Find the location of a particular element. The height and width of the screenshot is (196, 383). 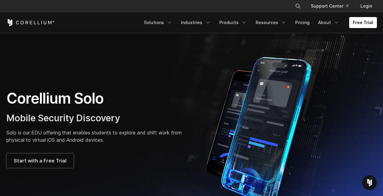

div: Open Intercom Messenger is located at coordinates (369, 182).